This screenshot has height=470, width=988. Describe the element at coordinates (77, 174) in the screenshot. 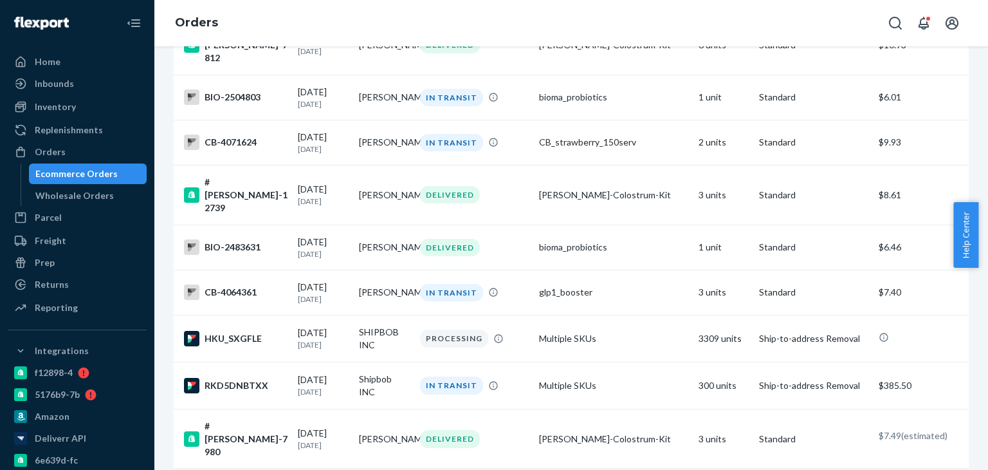

I see `div: Ecommerce Orders` at that location.